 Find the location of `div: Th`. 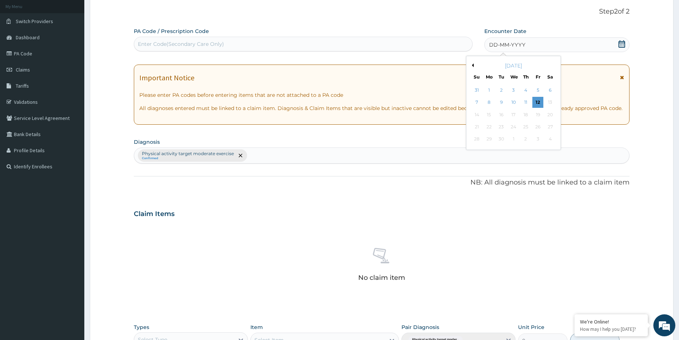

div: Th is located at coordinates (526, 77).